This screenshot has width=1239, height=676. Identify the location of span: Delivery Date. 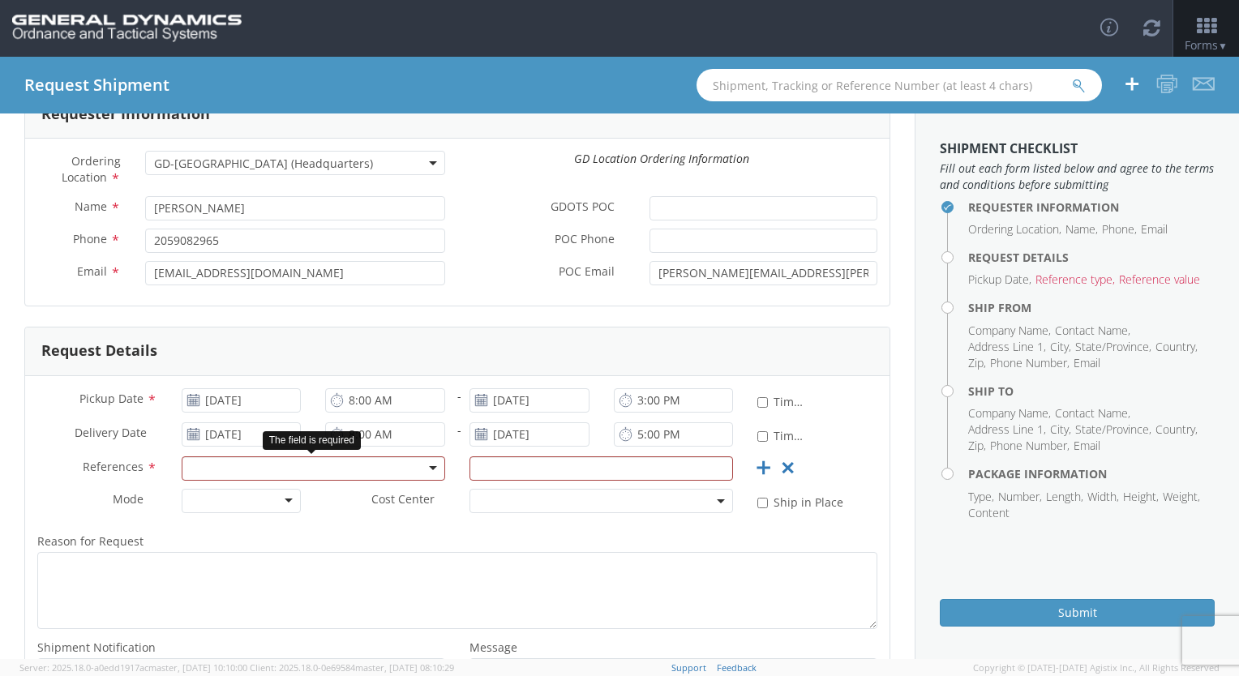
(110, 434).